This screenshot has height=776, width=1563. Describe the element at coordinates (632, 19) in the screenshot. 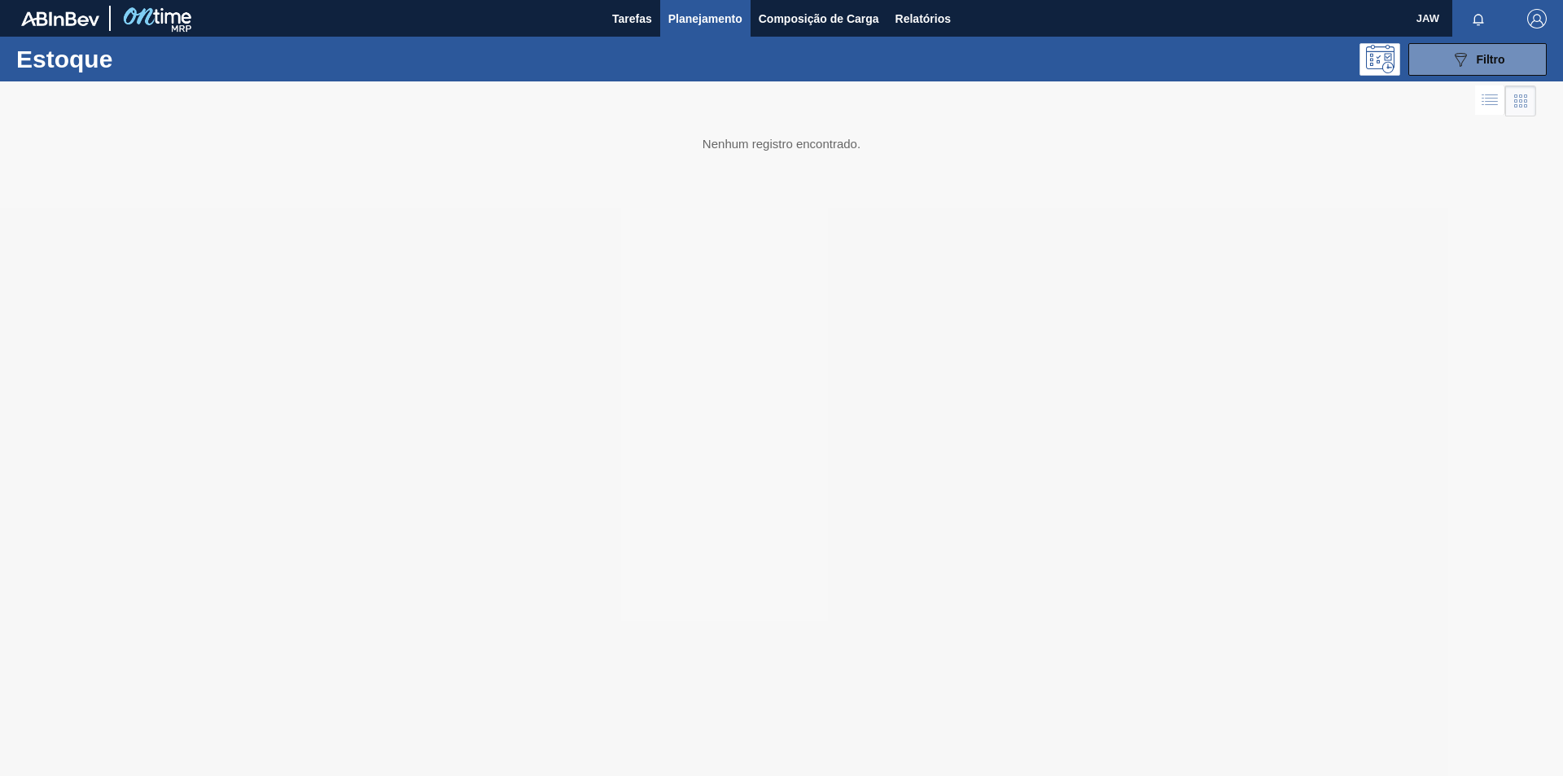

I see `span: Tarefas` at that location.